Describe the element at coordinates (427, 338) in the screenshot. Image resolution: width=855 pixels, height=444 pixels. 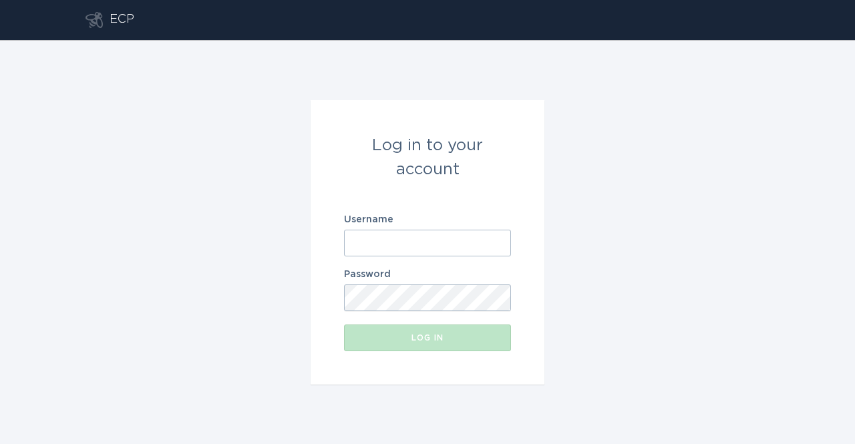
I see `button: Log in` at that location.